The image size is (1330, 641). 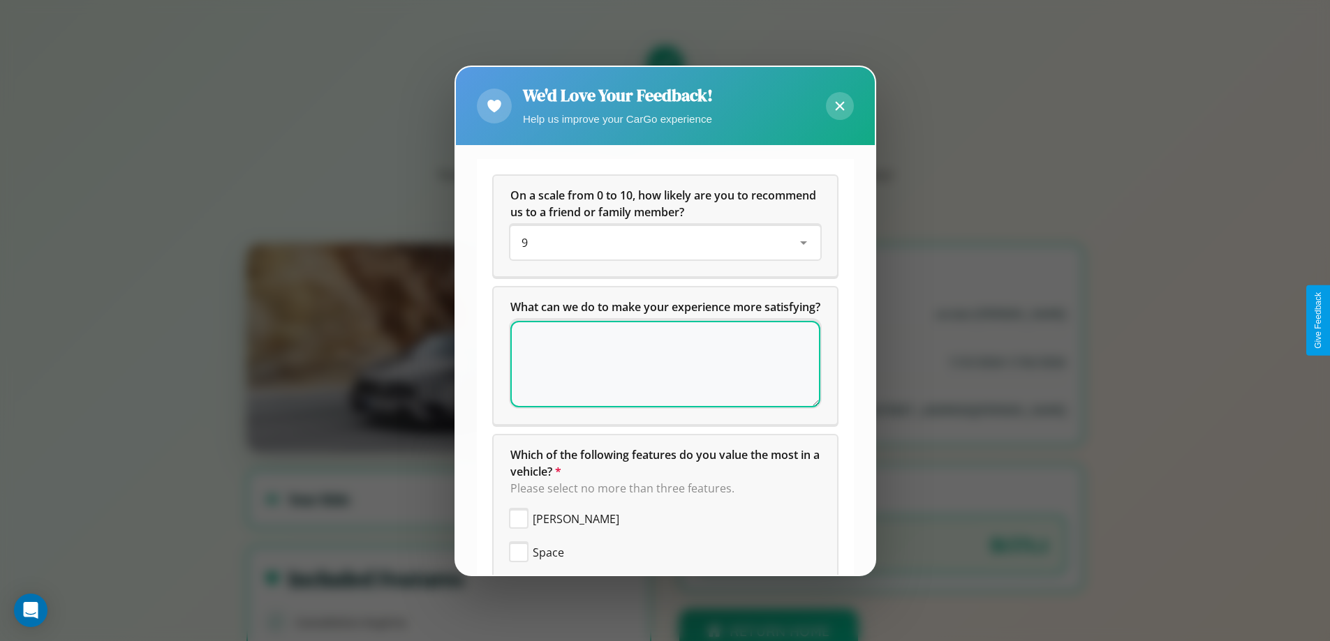 What do you see at coordinates (31, 611) in the screenshot?
I see `div: Open Intercom Messenger` at bounding box center [31, 611].